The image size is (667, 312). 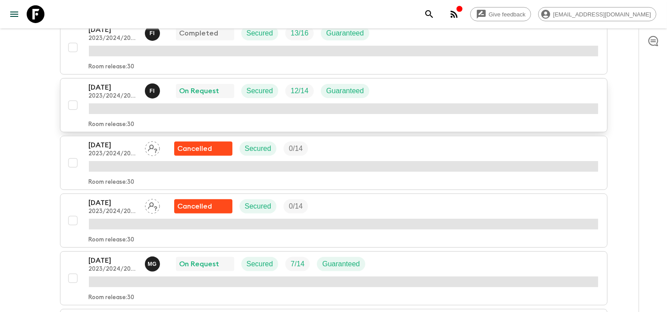 I want to click on p: M G, so click(x=152, y=264).